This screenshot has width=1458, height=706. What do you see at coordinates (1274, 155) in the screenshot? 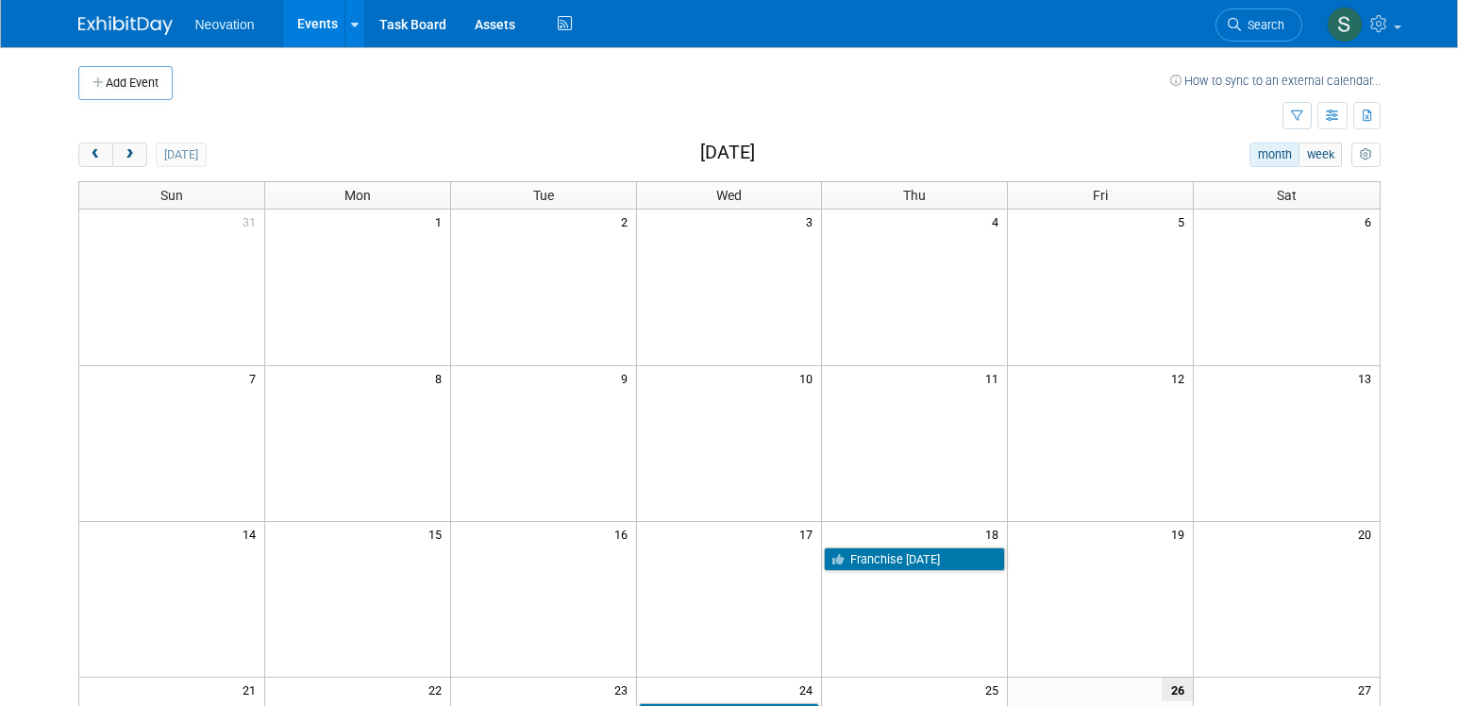
I see `button: month` at bounding box center [1274, 155].